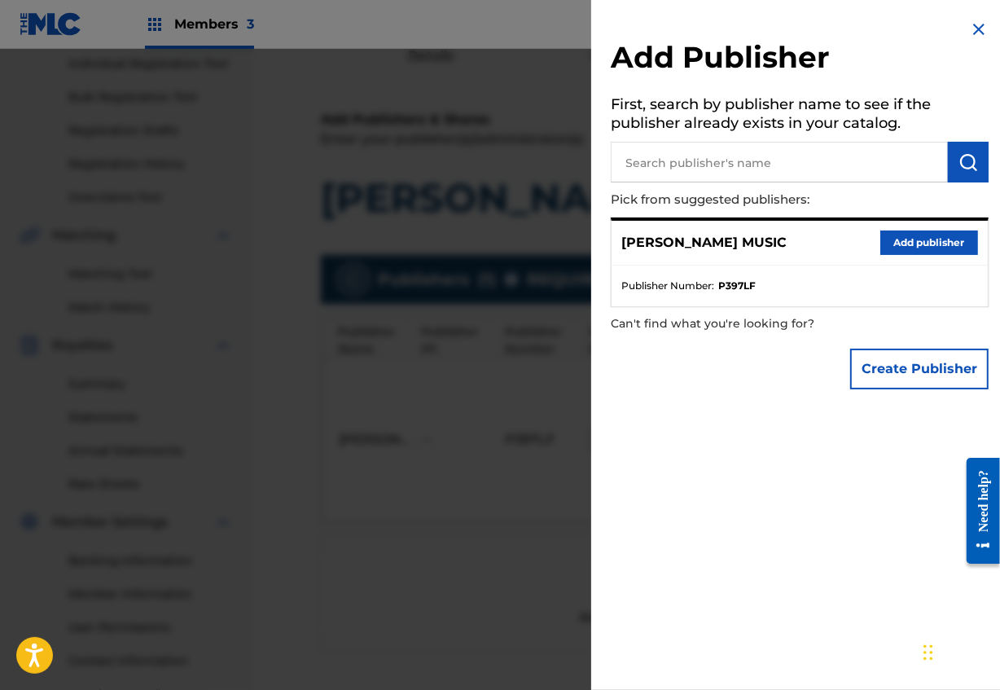  Describe the element at coordinates (753, 323) in the screenshot. I see `p: Can't find what you're looking for?` at that location.